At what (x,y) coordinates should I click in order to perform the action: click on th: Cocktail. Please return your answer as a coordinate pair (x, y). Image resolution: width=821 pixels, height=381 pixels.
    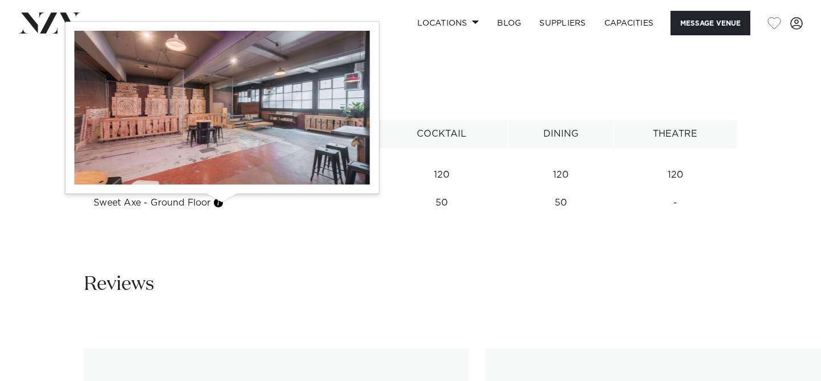
    Looking at the image, I should click on (442, 134).